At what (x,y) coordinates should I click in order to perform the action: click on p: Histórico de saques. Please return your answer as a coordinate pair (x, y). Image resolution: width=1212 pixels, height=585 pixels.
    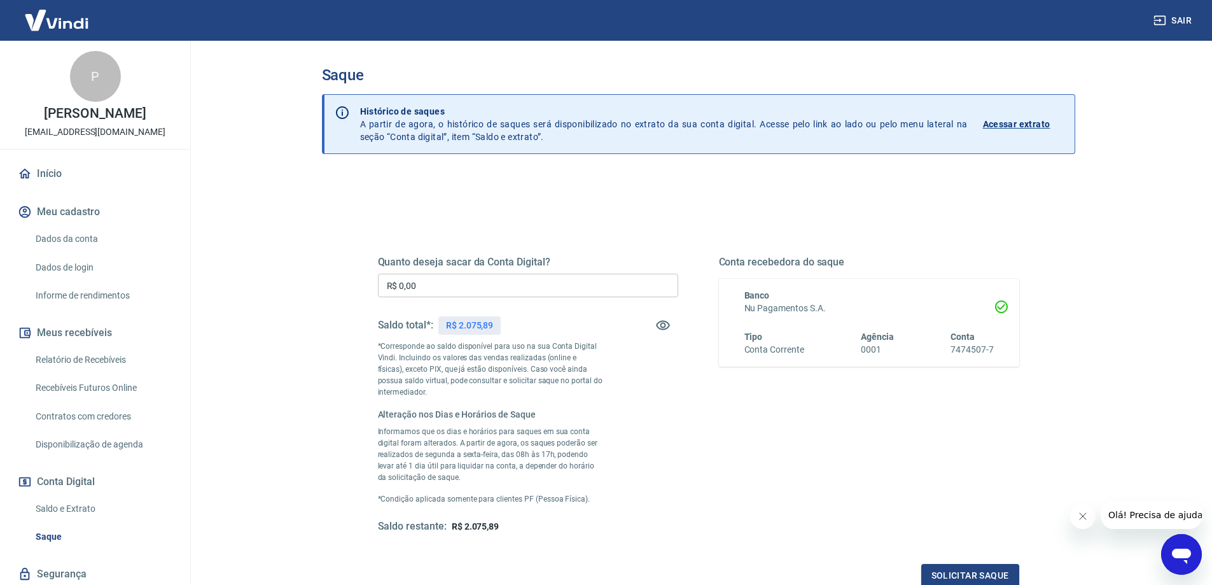
    Looking at the image, I should click on (664, 111).